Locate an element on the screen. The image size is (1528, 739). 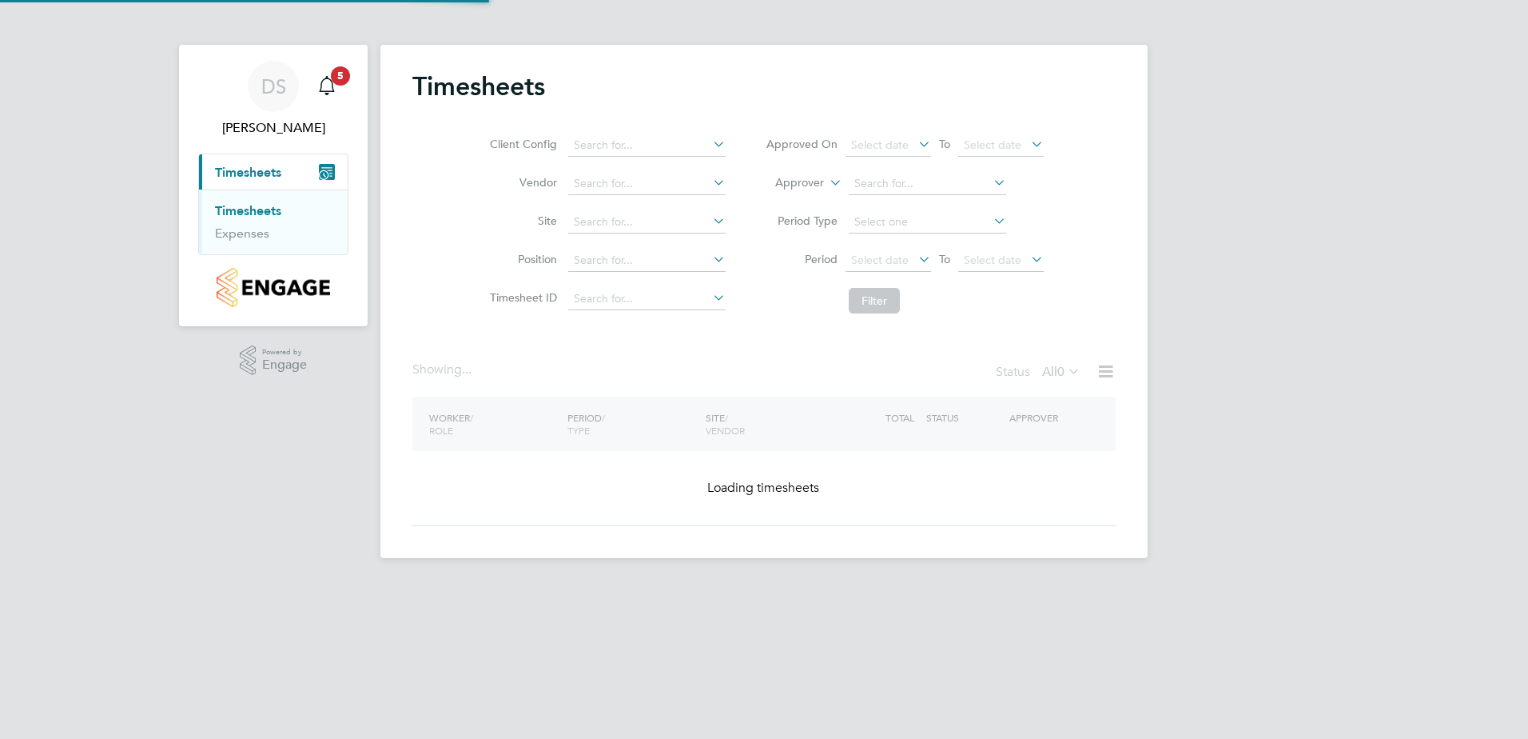
label: Vendor is located at coordinates (521, 182).